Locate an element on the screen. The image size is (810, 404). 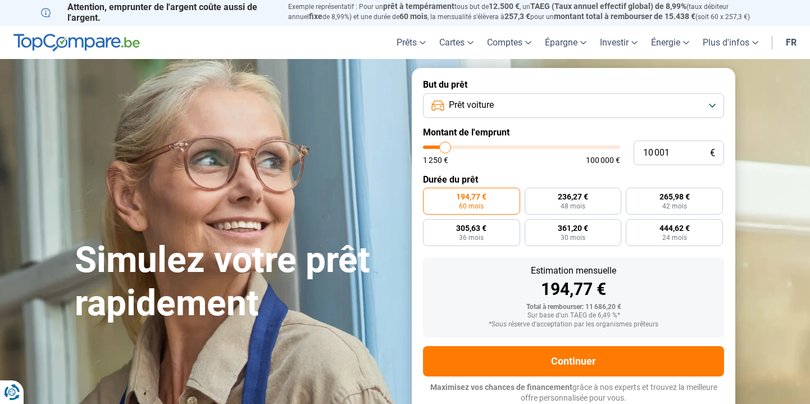
img: TopCompare is located at coordinates (76, 43).